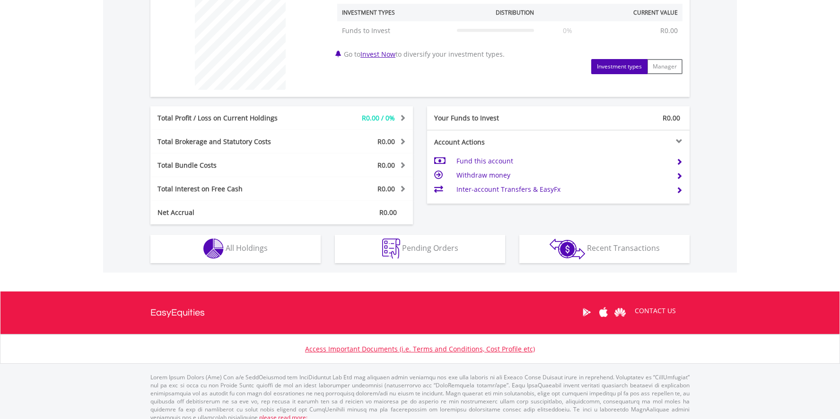 The height and width of the screenshot is (419, 840). What do you see at coordinates (567, 31) in the screenshot?
I see `td: 0%` at bounding box center [567, 31].